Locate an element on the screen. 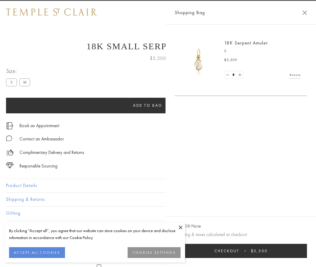 The height and width of the screenshot is (267, 316). p: Shipping & taxes calculated at checkout is located at coordinates (241, 235).